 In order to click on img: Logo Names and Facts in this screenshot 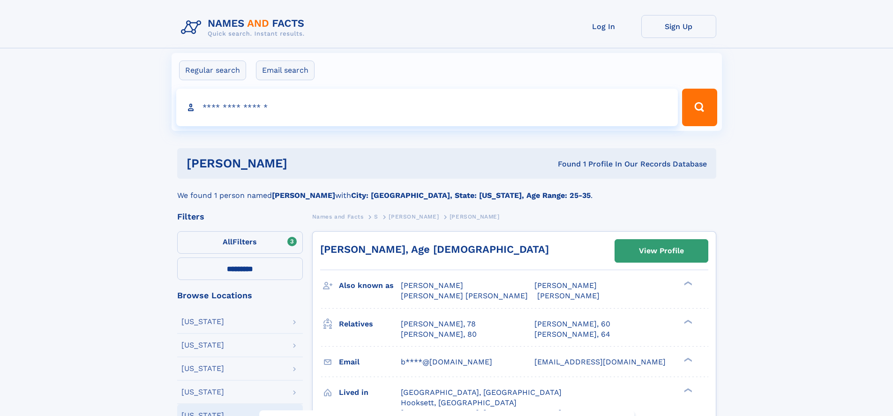, I will do `click(245, 28)`.